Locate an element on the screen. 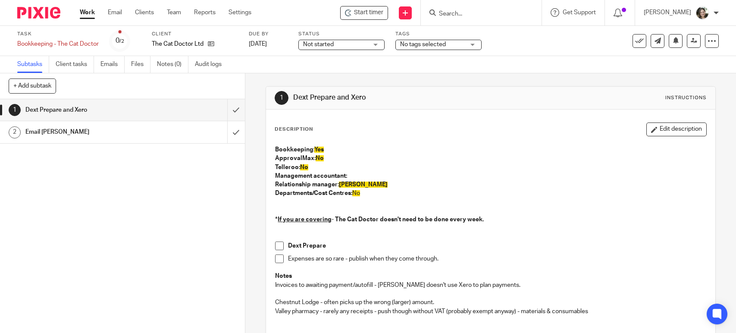 The height and width of the screenshot is (333, 736). span: Yes is located at coordinates (319, 150).